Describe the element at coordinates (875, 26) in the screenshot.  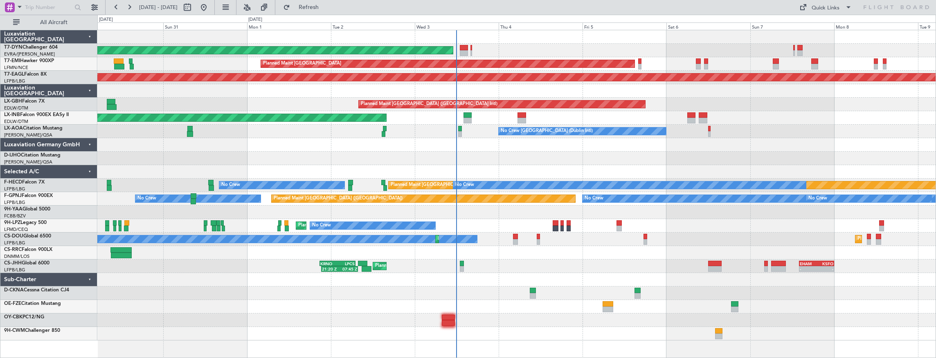
I see `div: Mon 8` at that location.